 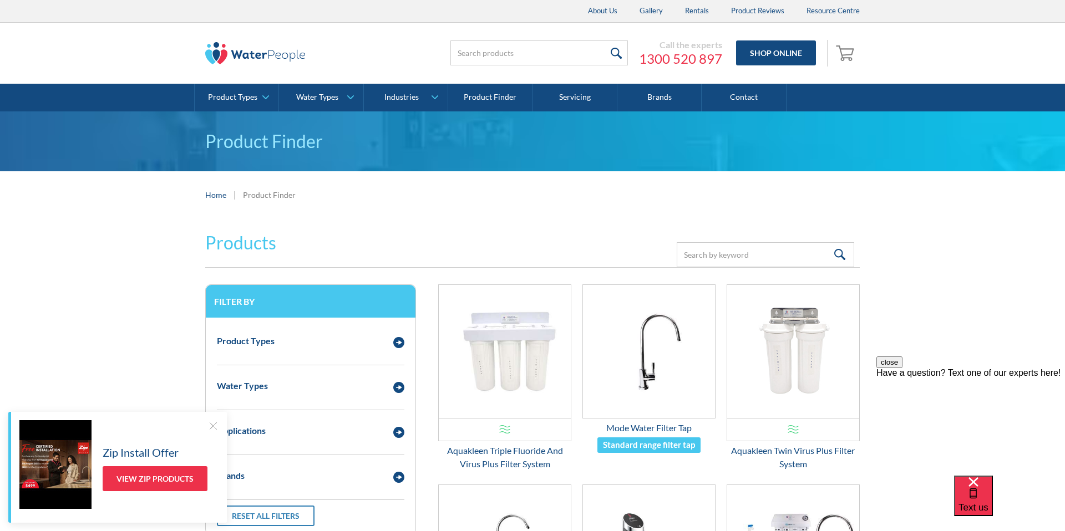 What do you see at coordinates (649, 369) in the screenshot?
I see `a: Mode Water Filter TapMode Water Filter TapStandard range filter tap` at bounding box center [649, 369].